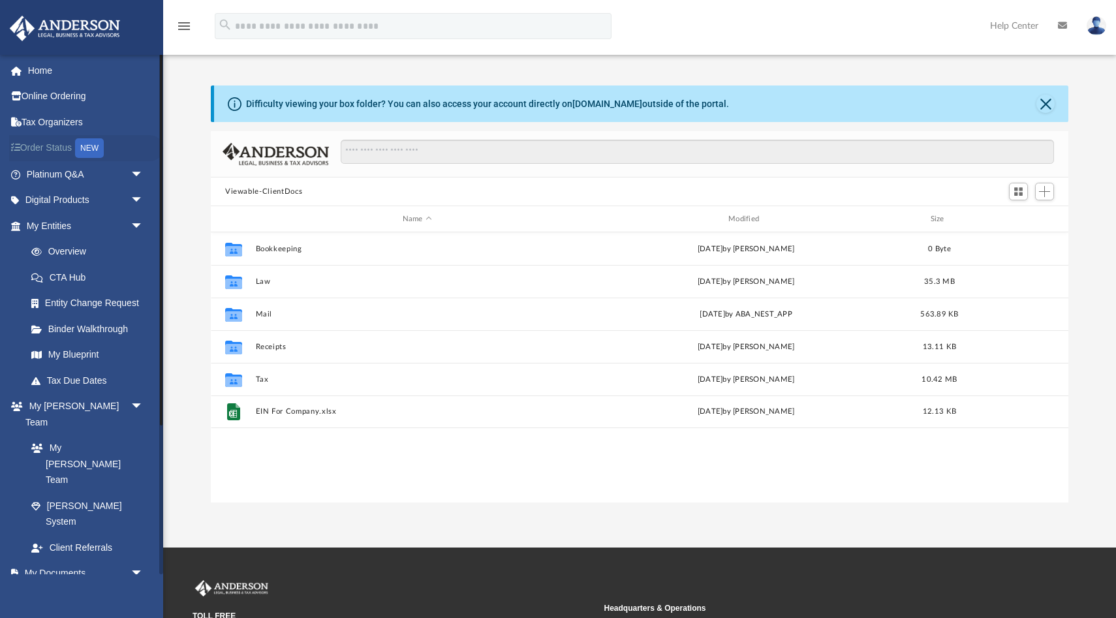  I want to click on img: User Pic, so click(1096, 25).